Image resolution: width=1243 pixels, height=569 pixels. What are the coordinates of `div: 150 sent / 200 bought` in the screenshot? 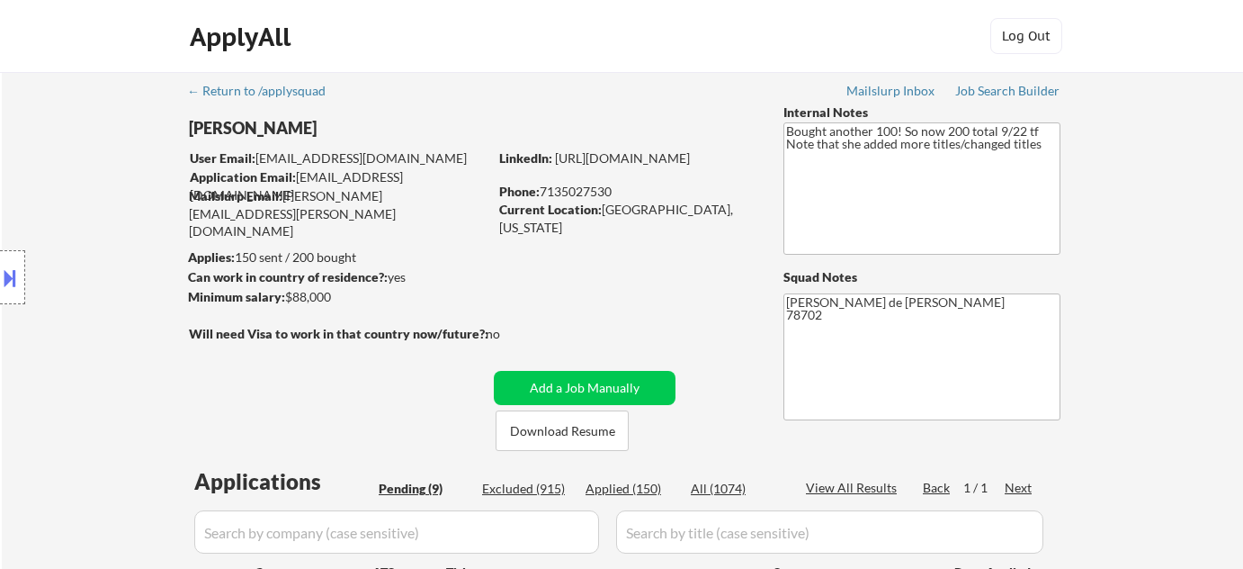 It's located at (337, 257).